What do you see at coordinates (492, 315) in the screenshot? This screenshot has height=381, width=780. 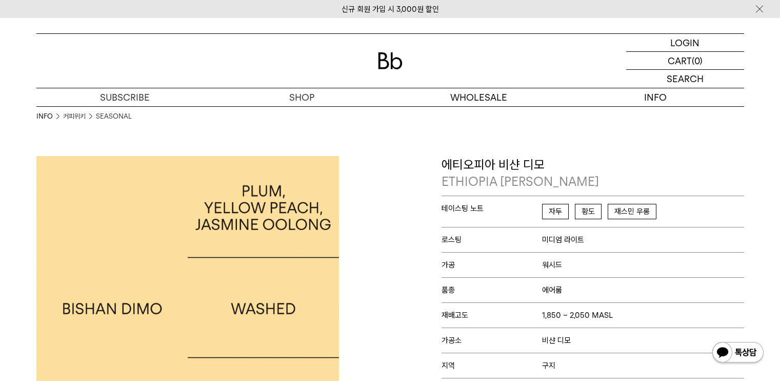 I see `span: 재배고도` at bounding box center [492, 315].